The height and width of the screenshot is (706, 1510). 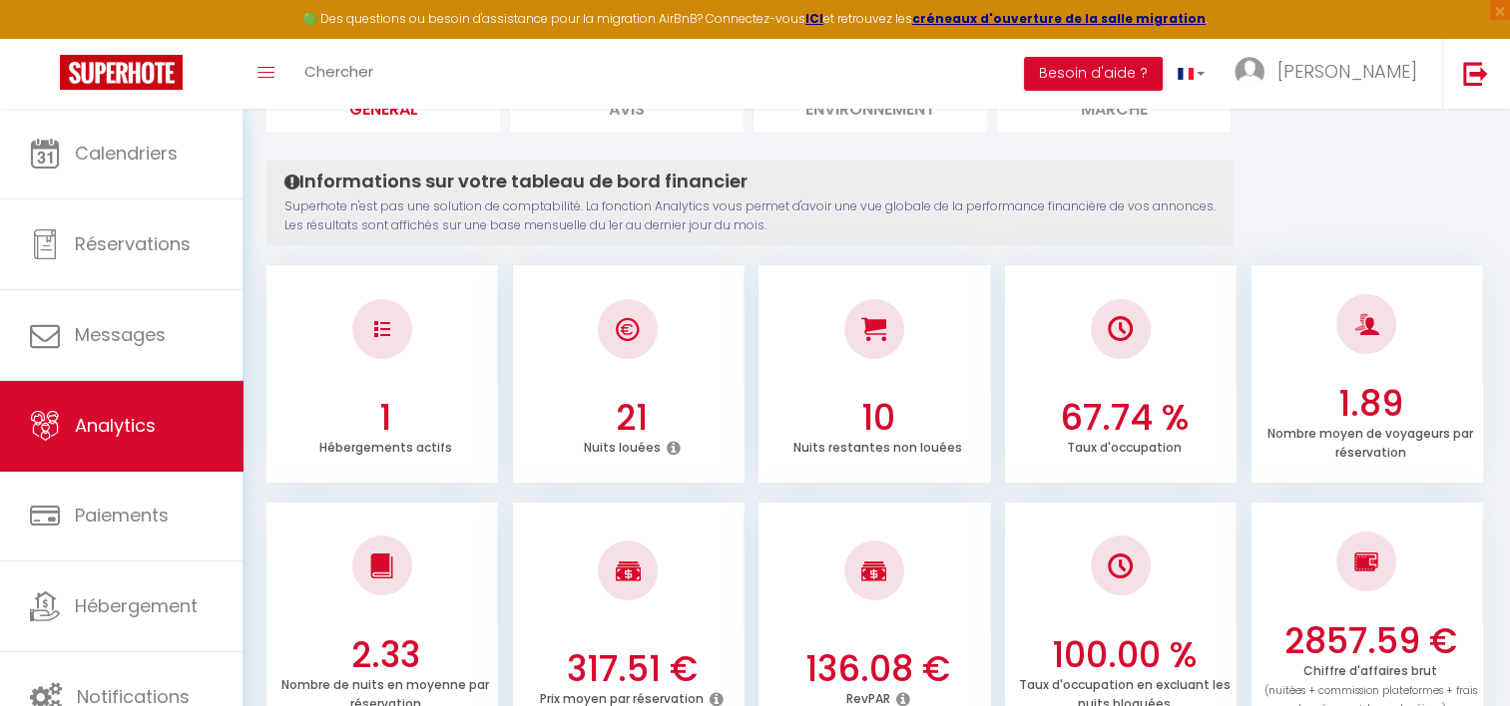 I want to click on h3: 21, so click(x=632, y=418).